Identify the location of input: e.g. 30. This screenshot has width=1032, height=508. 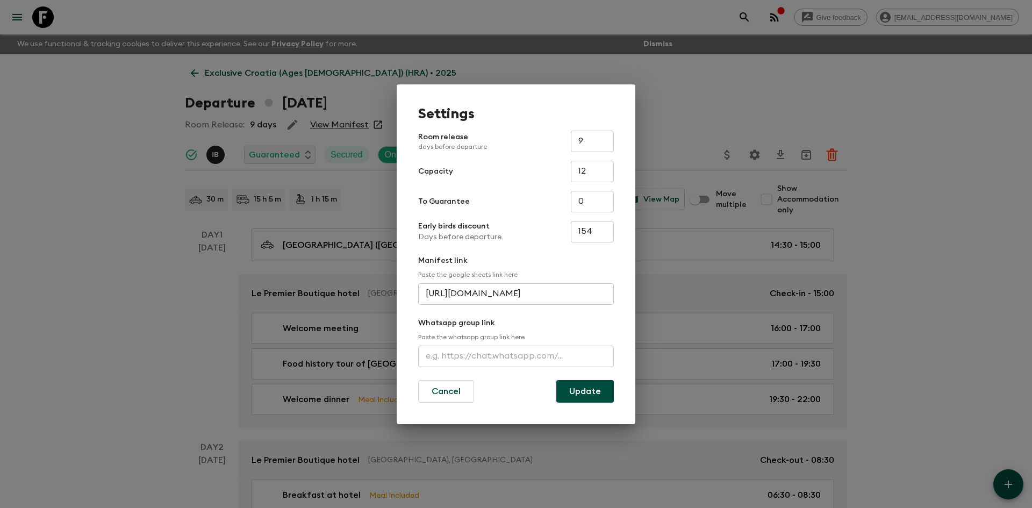
(593, 141).